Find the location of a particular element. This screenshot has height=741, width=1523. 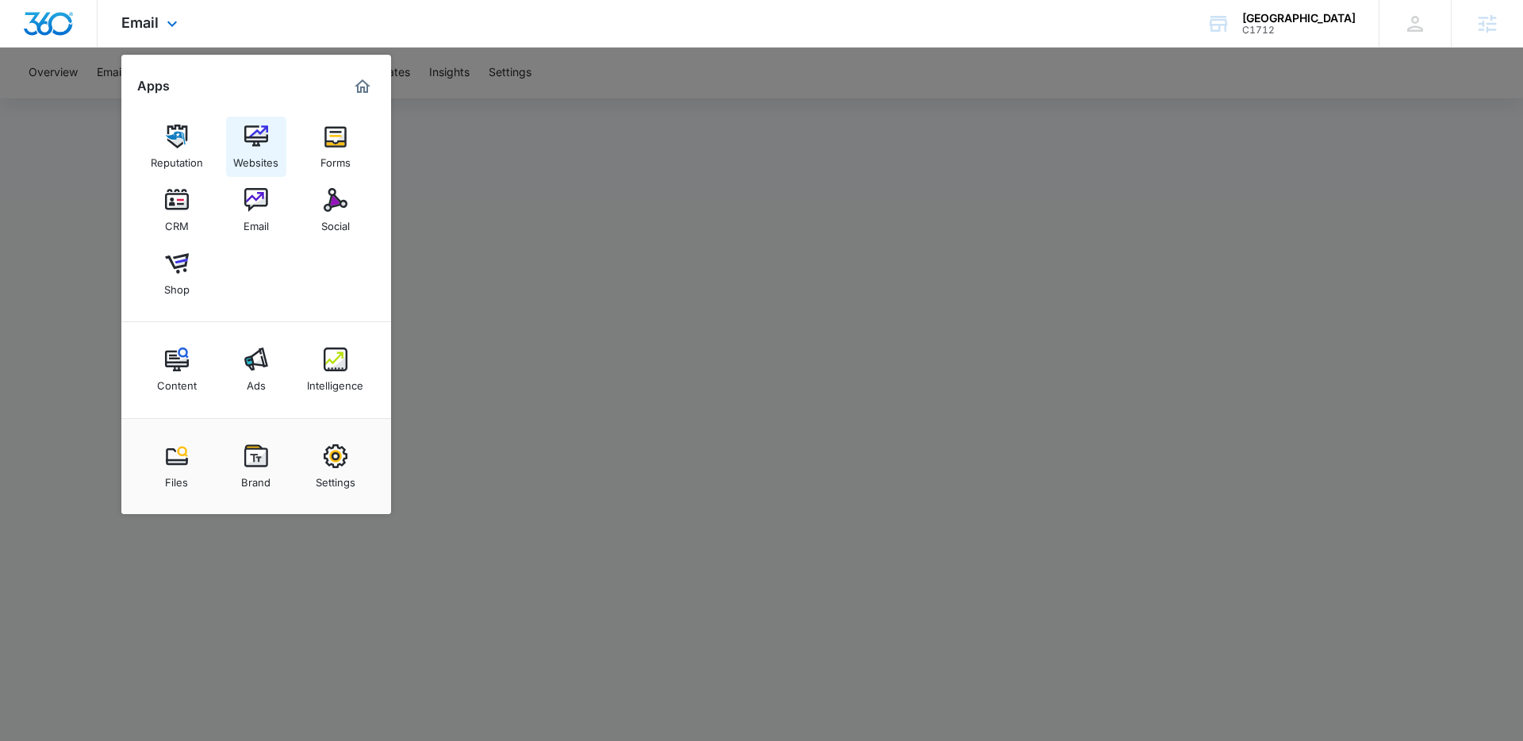

div: Intelligence is located at coordinates (335, 382).